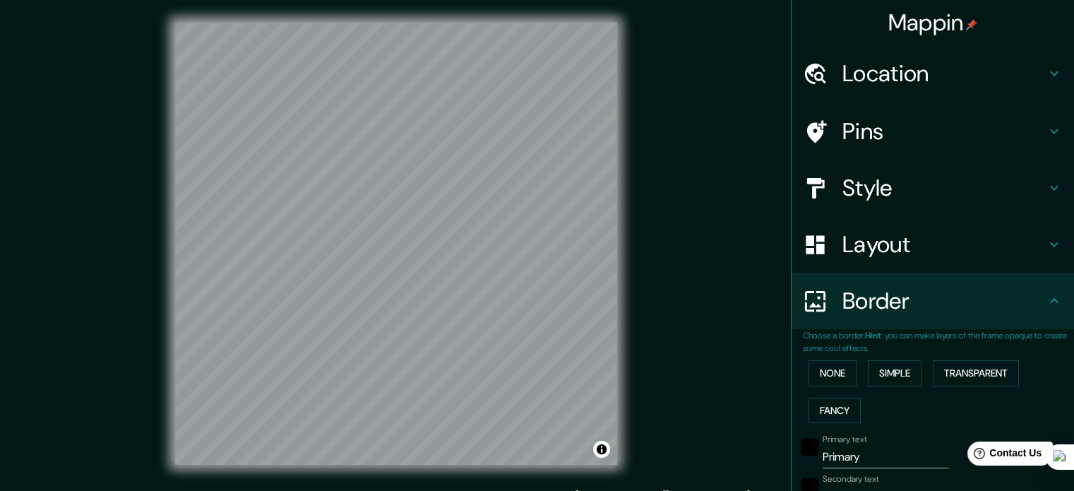 This screenshot has height=491, width=1074. I want to click on button: None, so click(832, 373).